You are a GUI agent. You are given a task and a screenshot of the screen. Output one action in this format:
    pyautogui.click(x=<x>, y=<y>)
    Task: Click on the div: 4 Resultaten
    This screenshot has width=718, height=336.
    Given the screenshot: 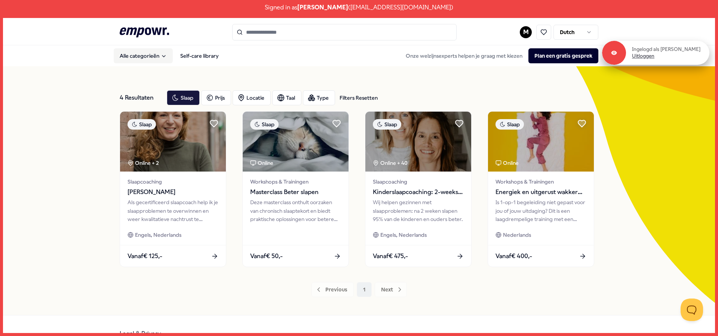 What is the action you would take?
    pyautogui.click(x=140, y=98)
    